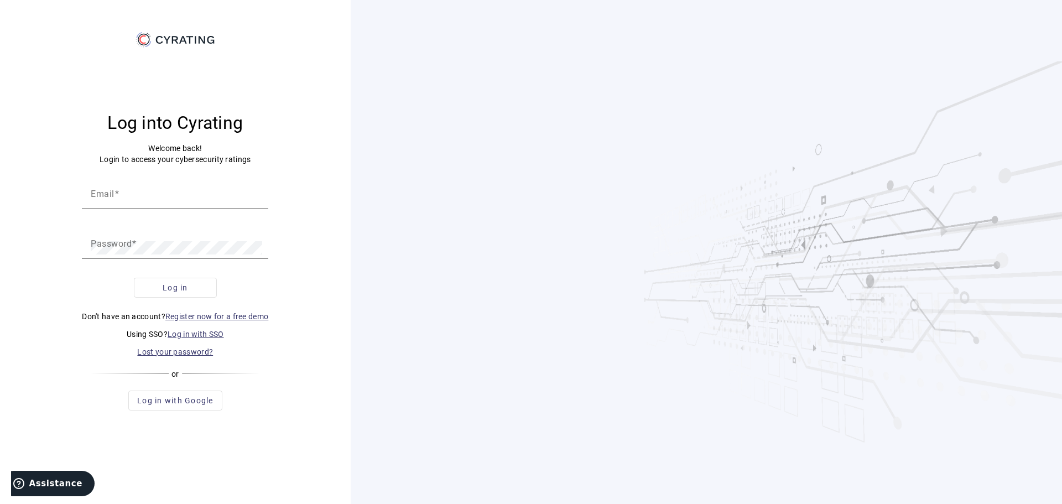 The width and height of the screenshot is (1062, 504). What do you see at coordinates (175, 154) in the screenshot?
I see `p: Welcome back! Login to access your cybersecurity ratings` at bounding box center [175, 154].